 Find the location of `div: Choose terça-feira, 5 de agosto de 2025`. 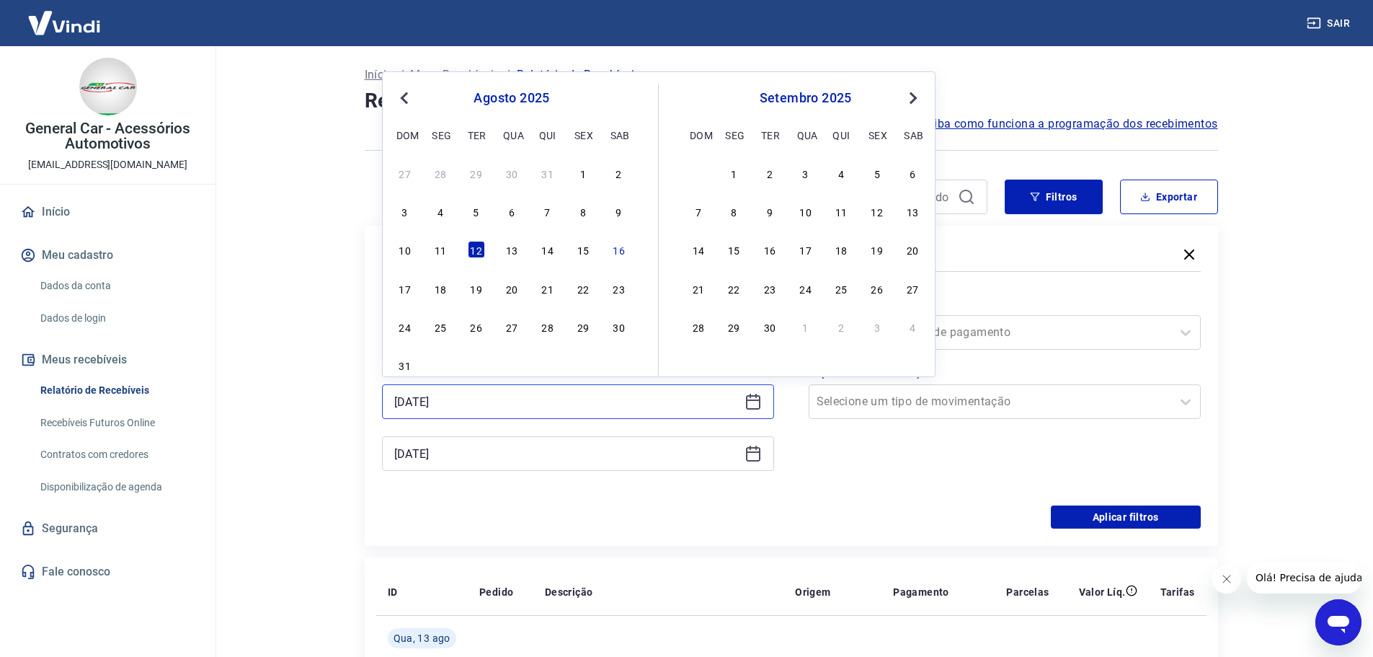

div: Choose terça-feira, 5 de agosto de 2025 is located at coordinates (477, 211).